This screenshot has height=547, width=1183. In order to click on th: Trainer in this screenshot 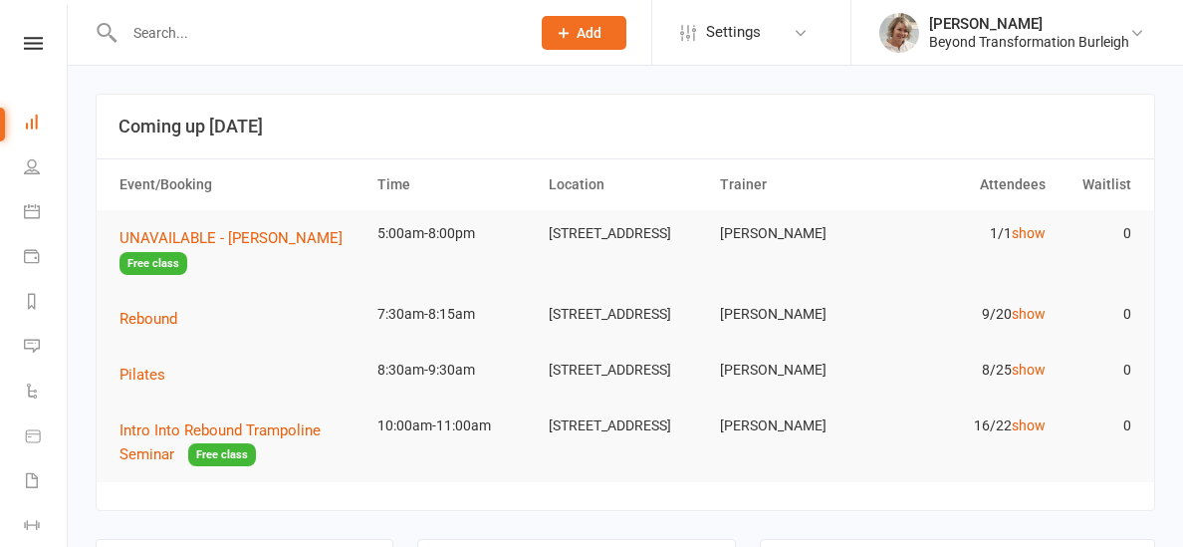, I will do `click(796, 184)`.